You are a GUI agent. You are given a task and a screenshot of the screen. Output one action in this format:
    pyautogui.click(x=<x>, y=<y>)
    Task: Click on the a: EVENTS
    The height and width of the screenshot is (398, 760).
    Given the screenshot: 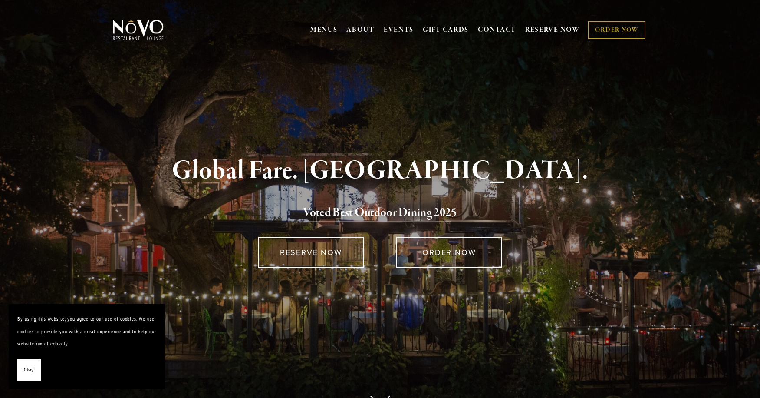 What is the action you would take?
    pyautogui.click(x=399, y=30)
    